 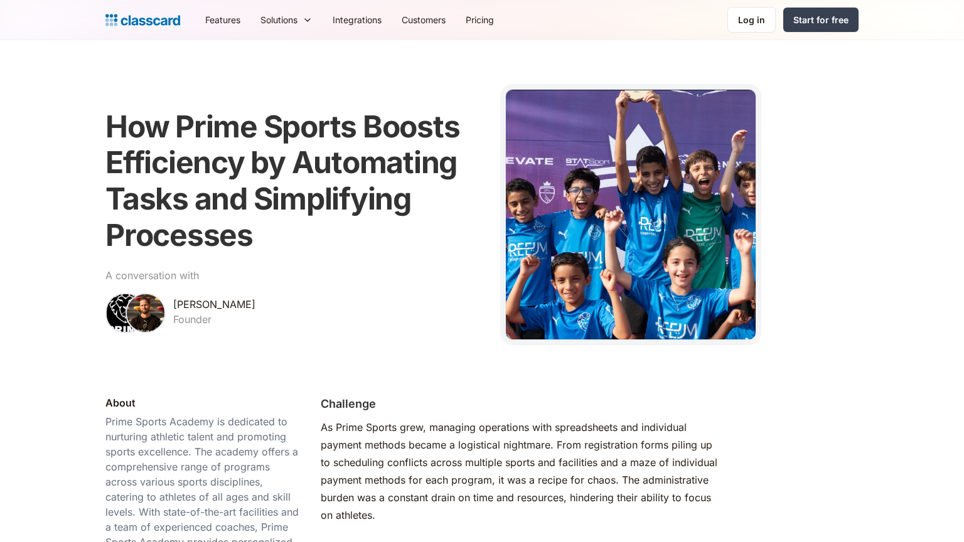 I want to click on div: A conversation with, so click(x=152, y=275).